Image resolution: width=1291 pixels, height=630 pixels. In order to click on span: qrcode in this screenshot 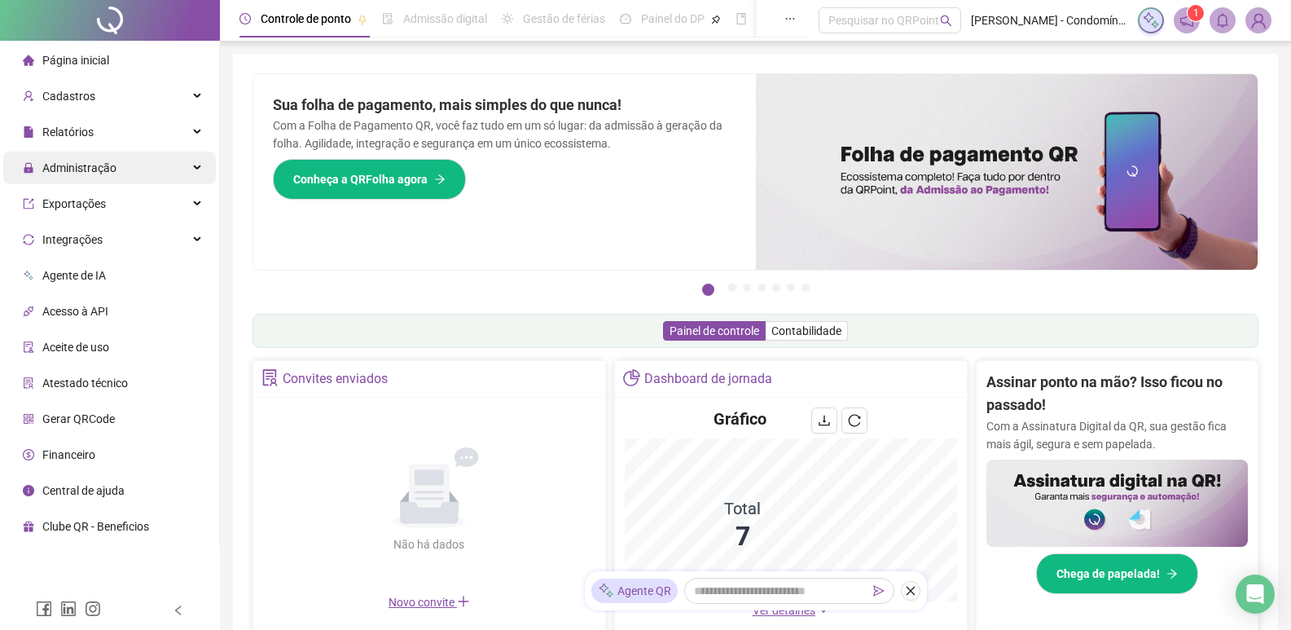, I will do `click(29, 419)`.